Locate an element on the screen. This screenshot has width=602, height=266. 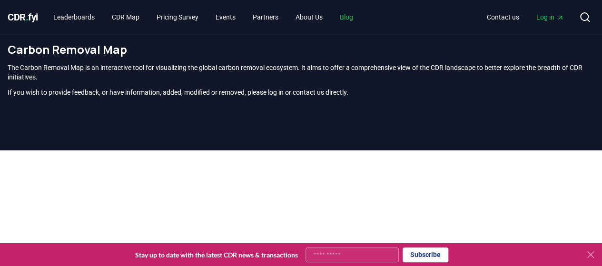
a: Events is located at coordinates (226, 17).